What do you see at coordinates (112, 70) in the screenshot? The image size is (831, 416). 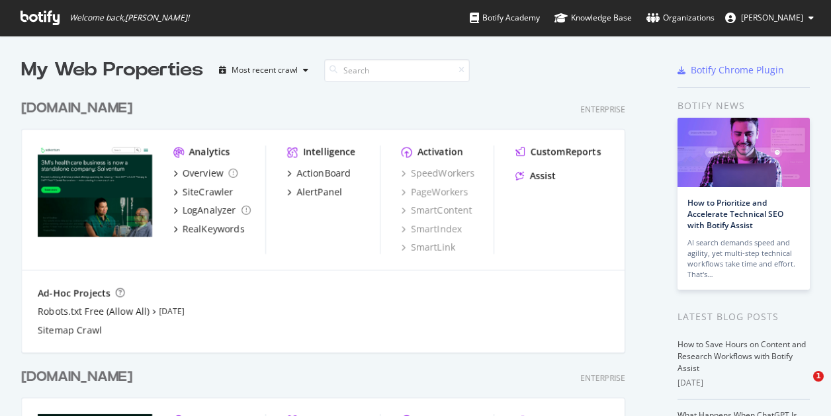 I see `div: My Web Properties` at bounding box center [112, 70].